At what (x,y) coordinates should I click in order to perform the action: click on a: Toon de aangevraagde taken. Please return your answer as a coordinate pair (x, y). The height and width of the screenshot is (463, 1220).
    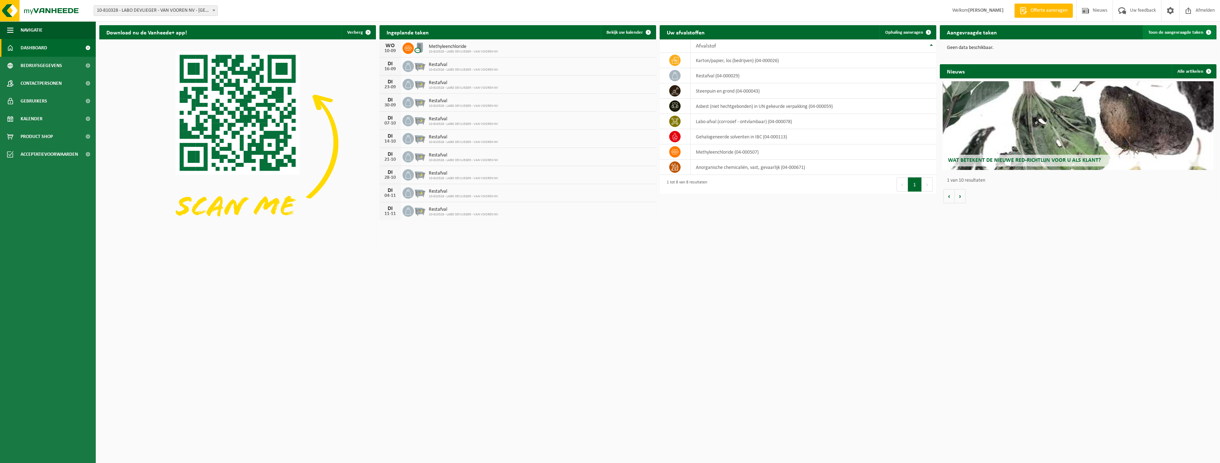
    Looking at the image, I should click on (1179, 32).